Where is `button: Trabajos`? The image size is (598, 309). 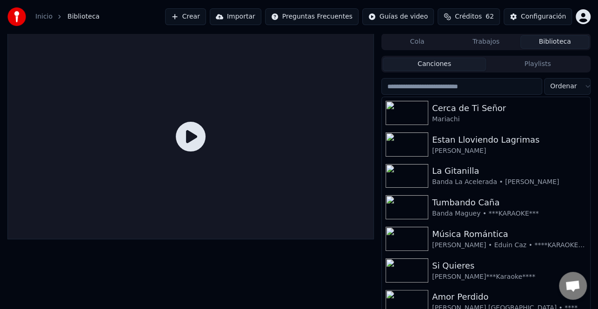
button: Trabajos is located at coordinates (486, 42).